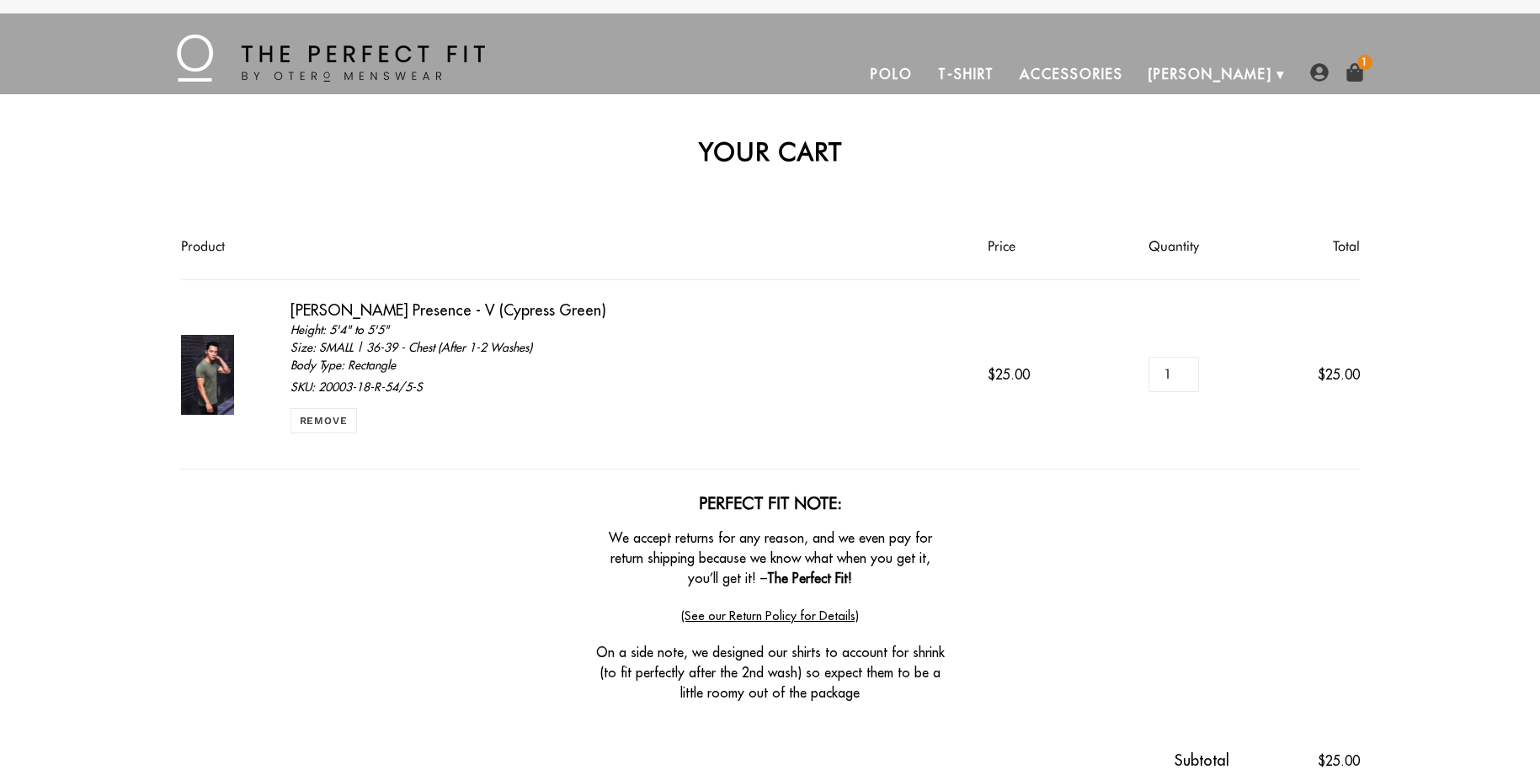 Image resolution: width=1540 pixels, height=780 pixels. What do you see at coordinates (632, 387) in the screenshot?
I see `p: SKU: 20003-18-R-54/5-S` at bounding box center [632, 387].